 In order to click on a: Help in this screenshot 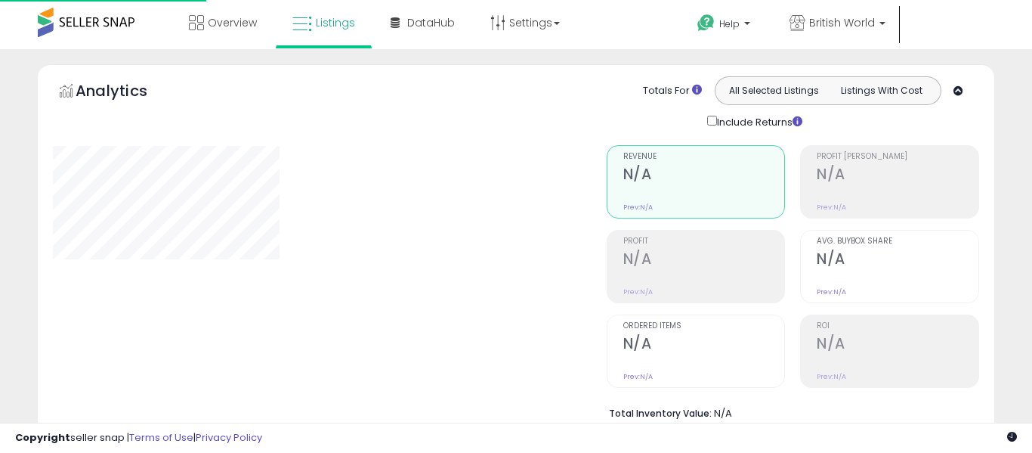, I will do `click(725, 26)`.